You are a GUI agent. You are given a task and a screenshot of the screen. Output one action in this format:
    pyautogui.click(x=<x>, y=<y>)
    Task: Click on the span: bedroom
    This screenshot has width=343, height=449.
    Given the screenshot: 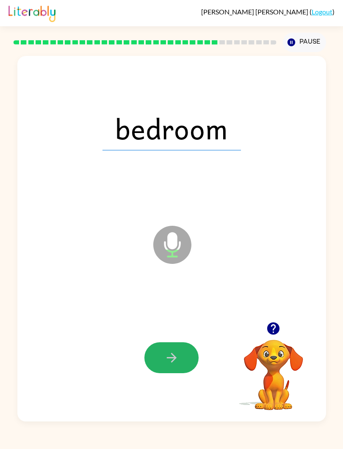 What is the action you would take?
    pyautogui.click(x=172, y=128)
    